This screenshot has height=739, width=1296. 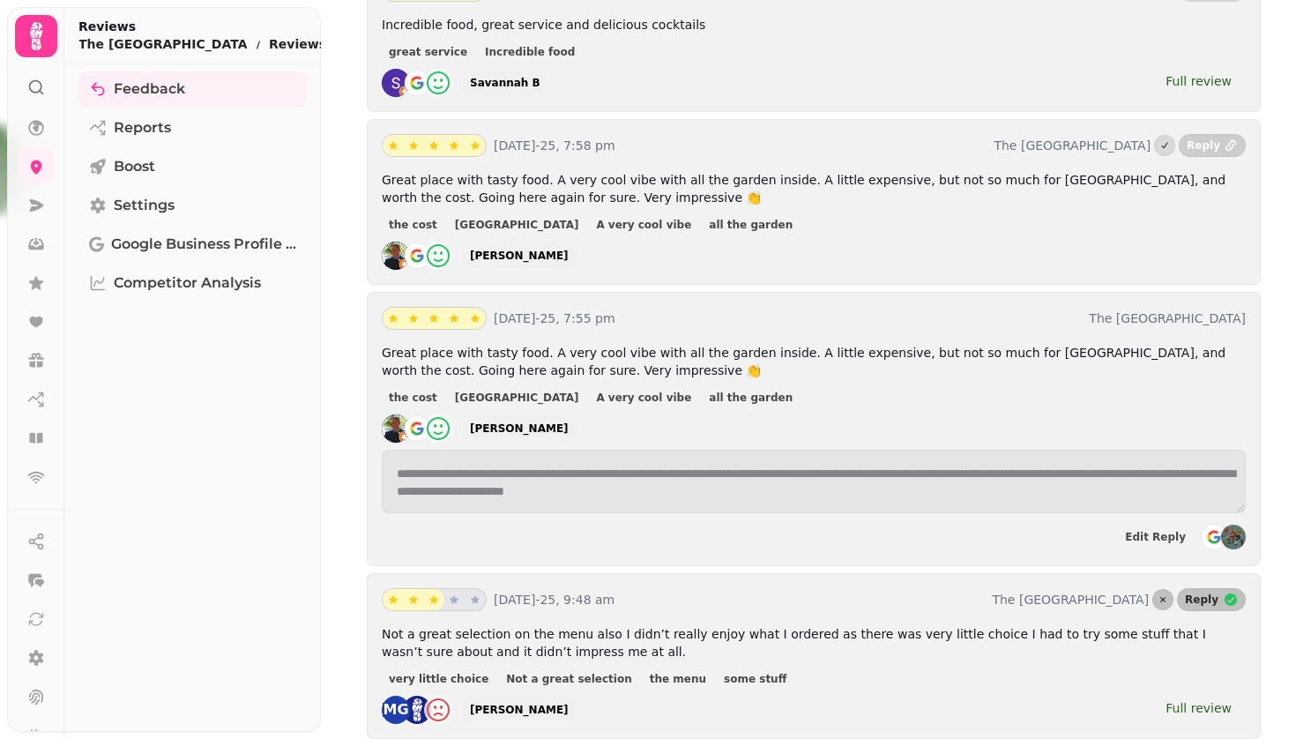 I want to click on img: aHR0cHM6Ly9maWxlcy5zdGFtcGVkZS5haS9mMTYzZmY2Mi0yMTE2LTExZWMtYmQ2Ni0wYTU4YTlmZWFjMDIvbWVkaWEvNGY1O..., so click(x=1233, y=537).